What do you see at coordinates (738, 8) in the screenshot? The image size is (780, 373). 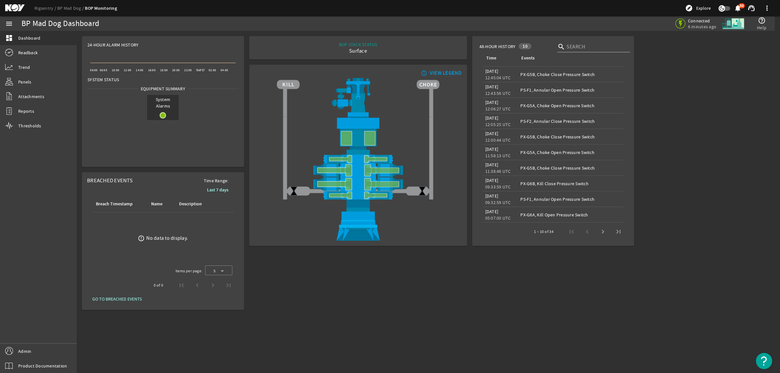 I see `mat-icon: notifications` at bounding box center [738, 8].